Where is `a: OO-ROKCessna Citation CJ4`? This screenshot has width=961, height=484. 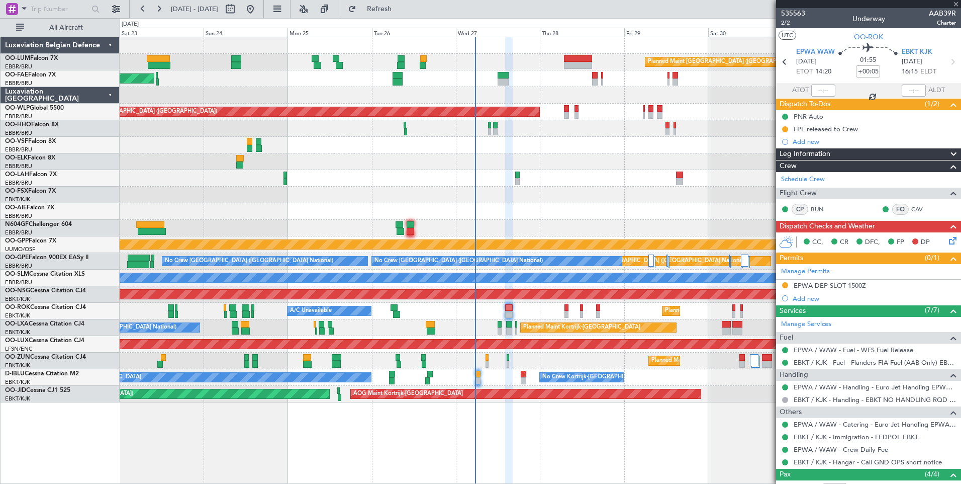
a: OO-ROKCessna Citation CJ4 is located at coordinates (45, 307).